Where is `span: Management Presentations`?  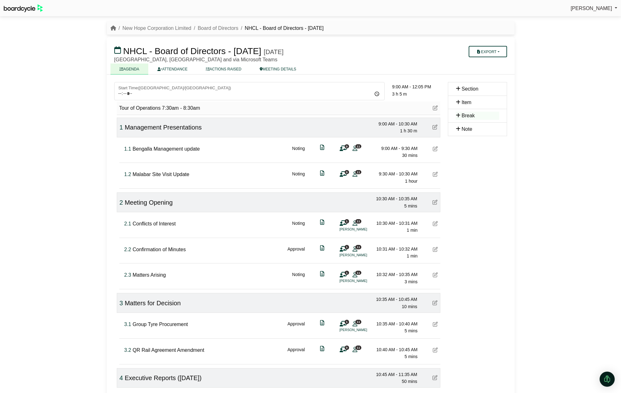
span: Management Presentations is located at coordinates (163, 127).